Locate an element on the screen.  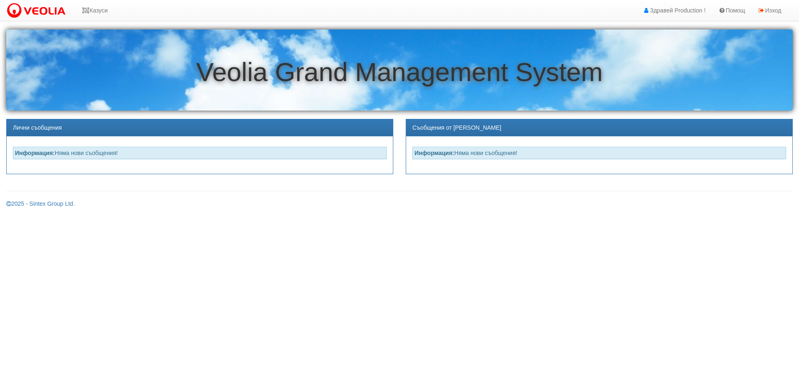
div: Лични съобщения is located at coordinates (200, 128).